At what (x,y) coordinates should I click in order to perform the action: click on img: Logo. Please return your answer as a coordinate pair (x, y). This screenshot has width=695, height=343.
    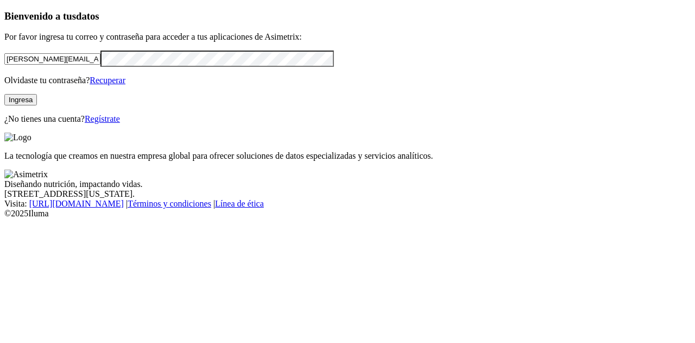
    Looking at the image, I should click on (18, 137).